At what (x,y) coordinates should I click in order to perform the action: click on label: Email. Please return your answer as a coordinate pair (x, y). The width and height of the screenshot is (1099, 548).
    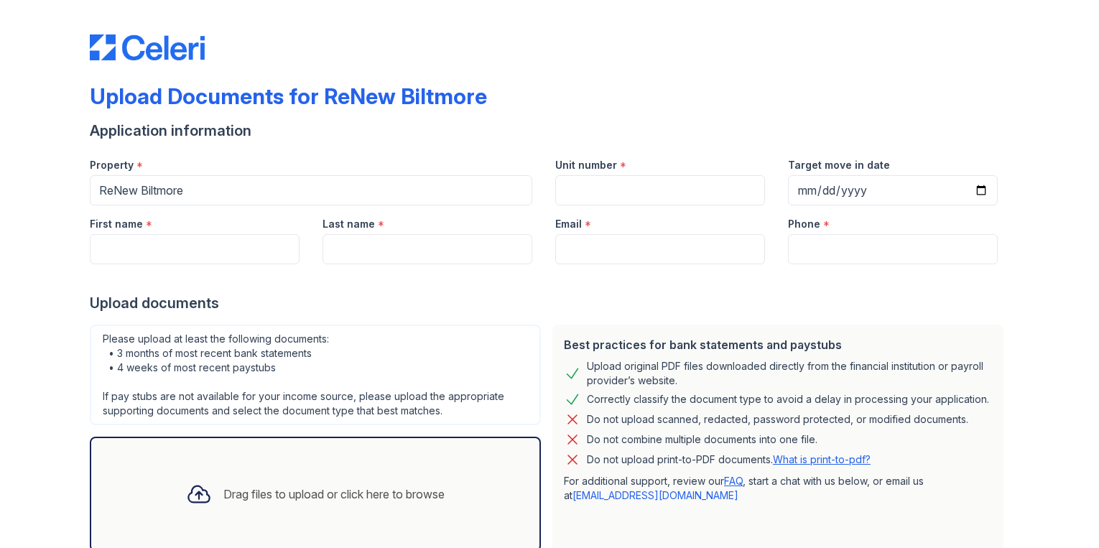
    Looking at the image, I should click on (568, 224).